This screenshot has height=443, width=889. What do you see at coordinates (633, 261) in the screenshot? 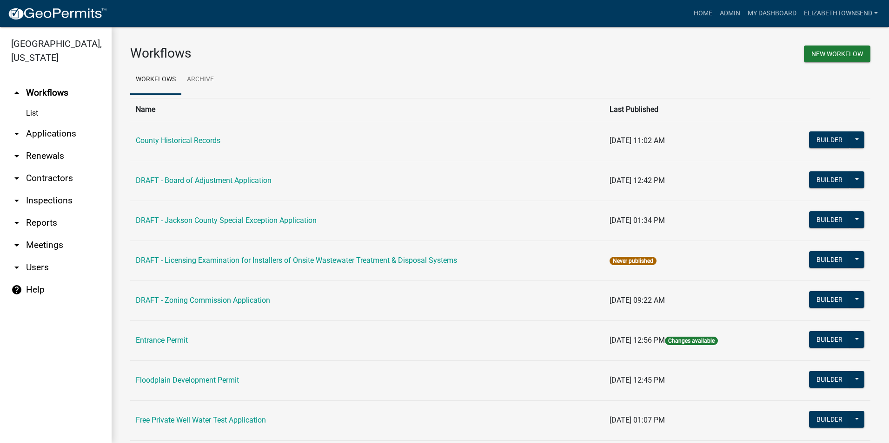
I see `span: Never published` at bounding box center [633, 261].